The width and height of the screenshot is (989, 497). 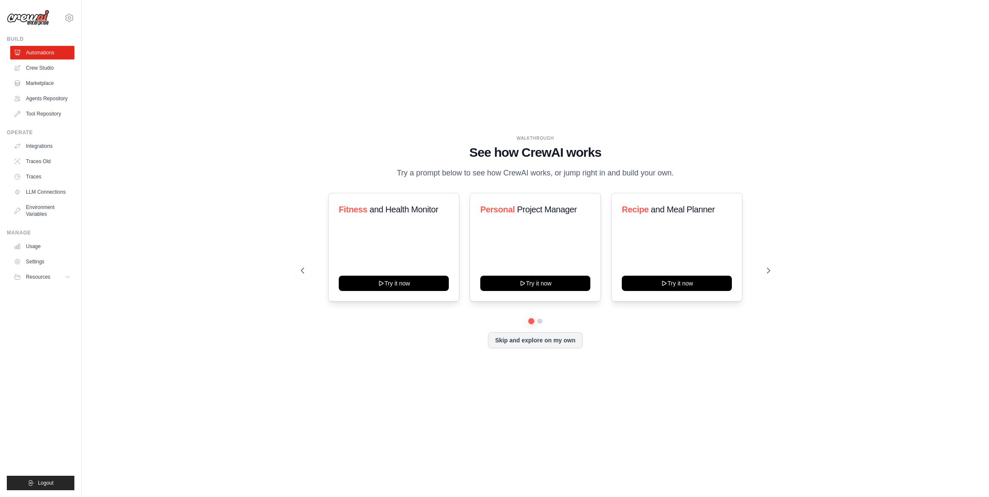 What do you see at coordinates (42, 68) in the screenshot?
I see `a: Crew Studio` at bounding box center [42, 68].